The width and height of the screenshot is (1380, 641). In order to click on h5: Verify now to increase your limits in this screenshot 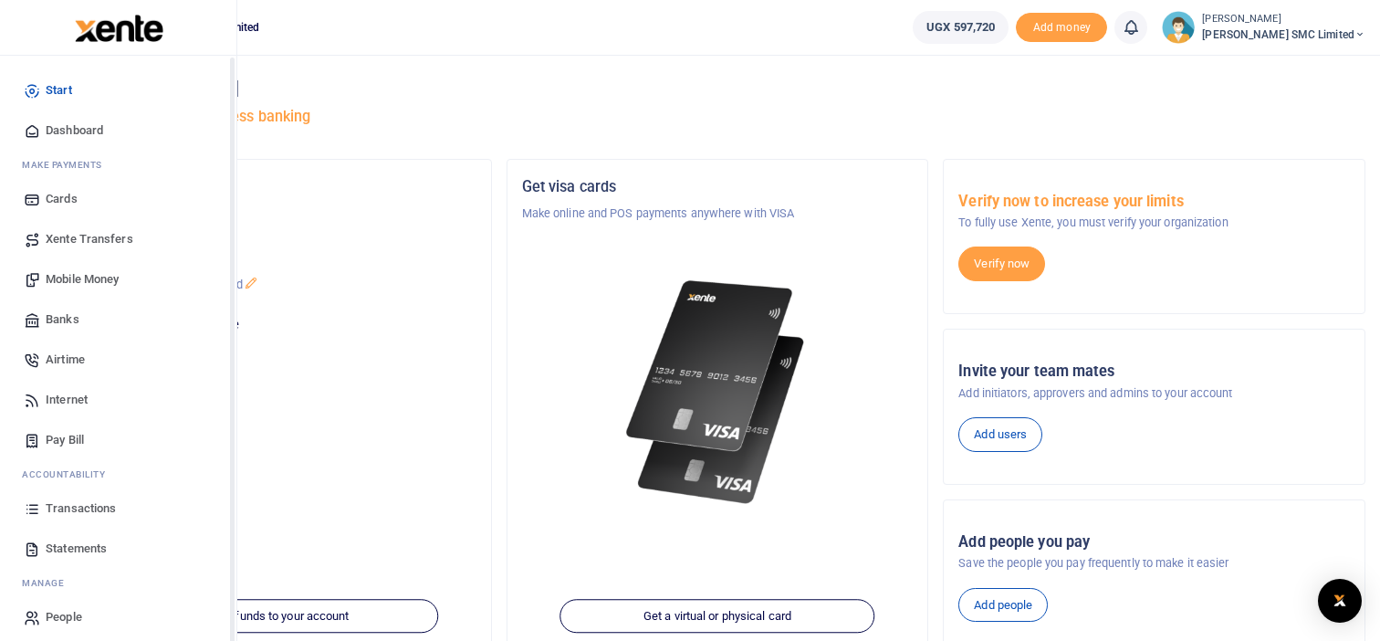, I will do `click(1154, 202)`.